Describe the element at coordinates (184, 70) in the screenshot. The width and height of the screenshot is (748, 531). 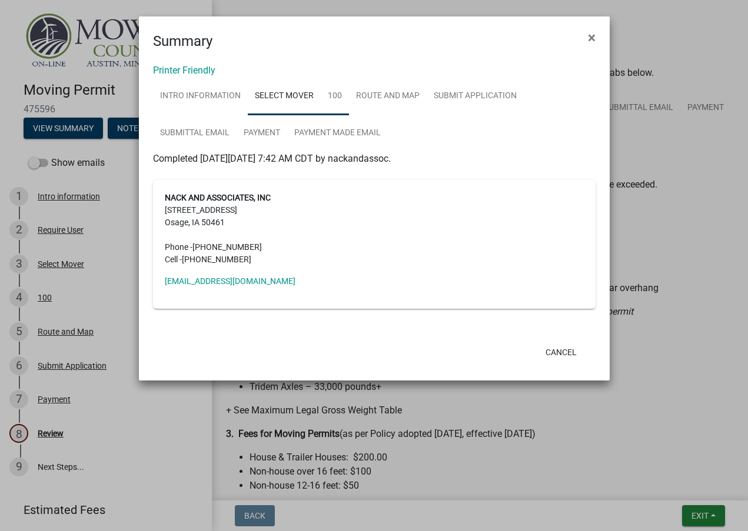
I see `a: Printer Friendly` at that location.